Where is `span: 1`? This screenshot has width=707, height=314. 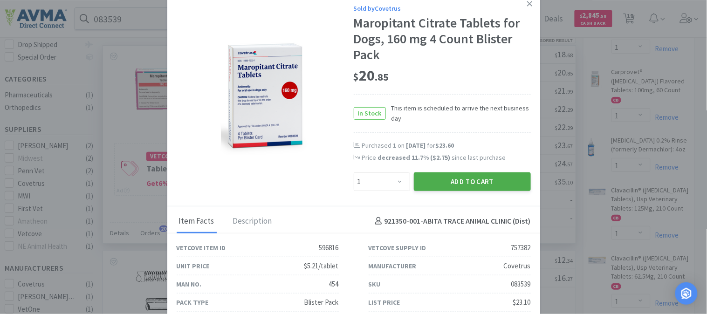 span: 1 is located at coordinates (395, 145).